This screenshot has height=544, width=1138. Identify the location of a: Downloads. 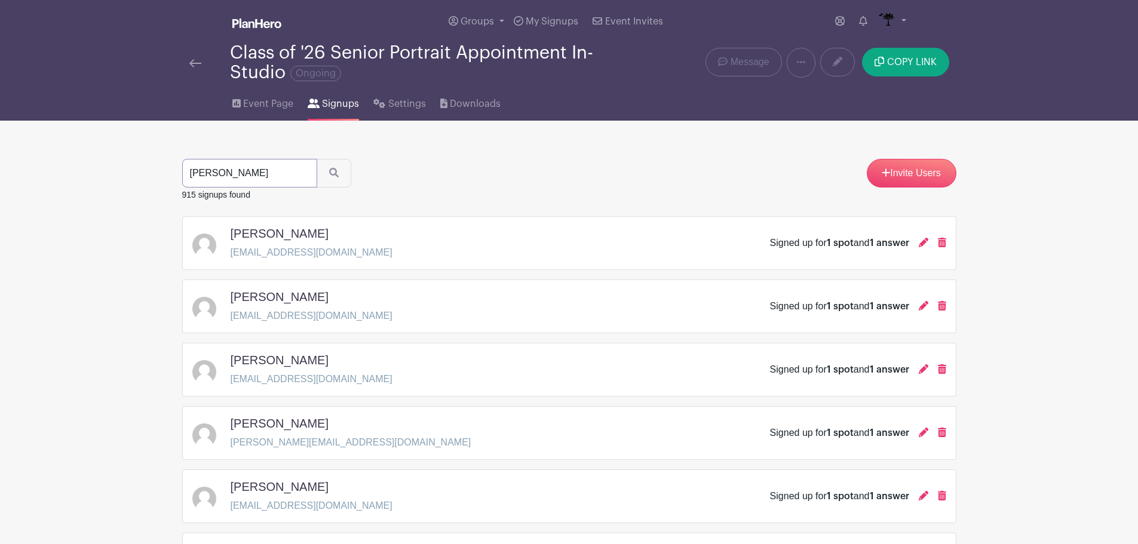
(470, 102).